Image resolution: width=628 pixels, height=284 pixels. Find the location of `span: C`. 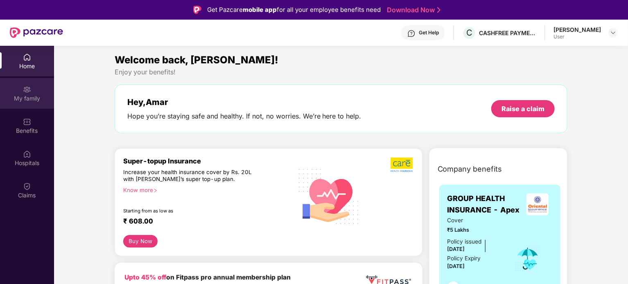

span: C is located at coordinates (469, 33).